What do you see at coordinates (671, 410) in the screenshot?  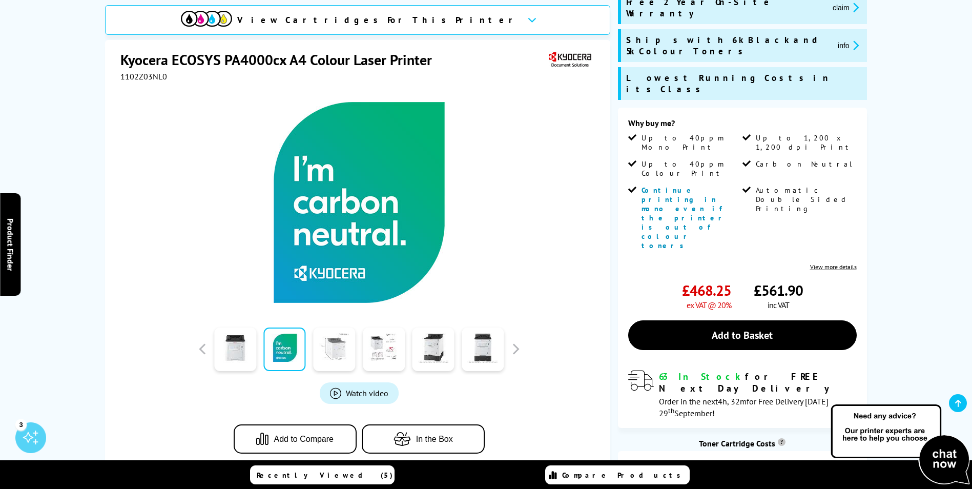 I see `sup: th` at bounding box center [671, 410].